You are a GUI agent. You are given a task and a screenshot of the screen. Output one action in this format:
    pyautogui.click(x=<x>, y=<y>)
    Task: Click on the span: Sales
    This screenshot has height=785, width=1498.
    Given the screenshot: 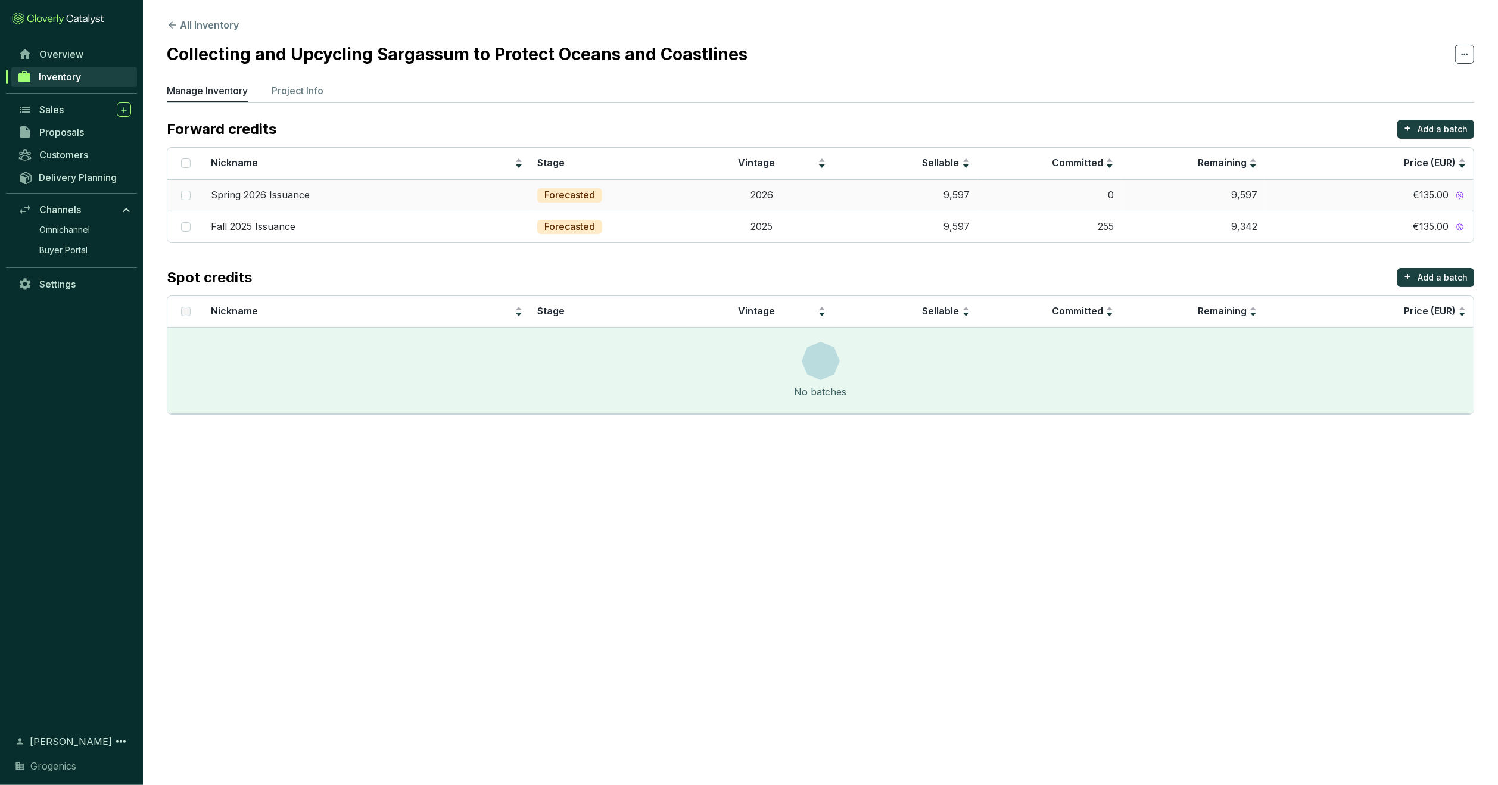 What is the action you would take?
    pyautogui.click(x=51, y=110)
    